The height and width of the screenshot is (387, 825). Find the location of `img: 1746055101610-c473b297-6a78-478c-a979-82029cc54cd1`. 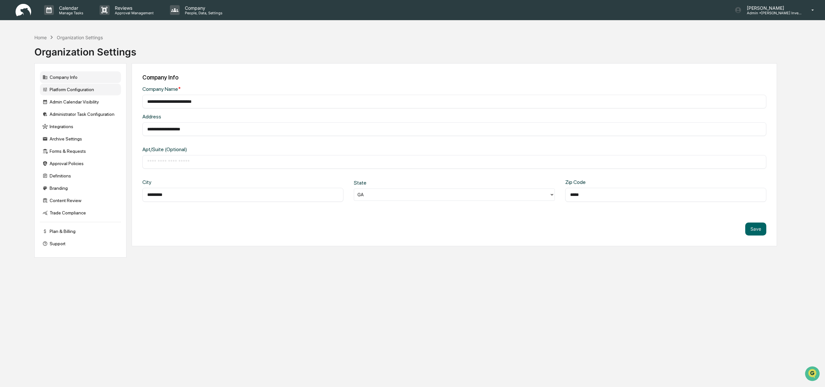

img: 1746055101610-c473b297-6a78-478c-a979-82029cc54cd1 is located at coordinates (12, 55).